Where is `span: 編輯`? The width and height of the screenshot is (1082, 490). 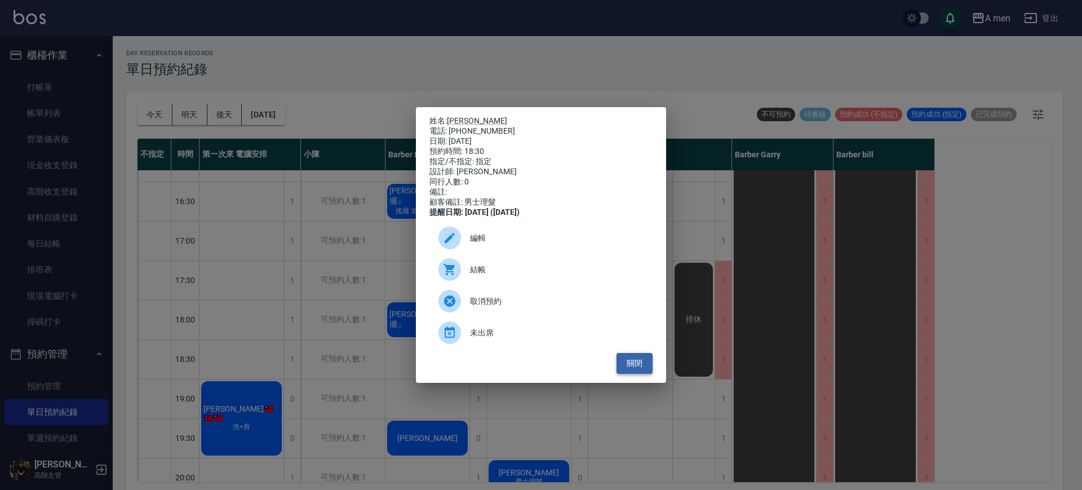 span: 編輯 is located at coordinates (557, 238).